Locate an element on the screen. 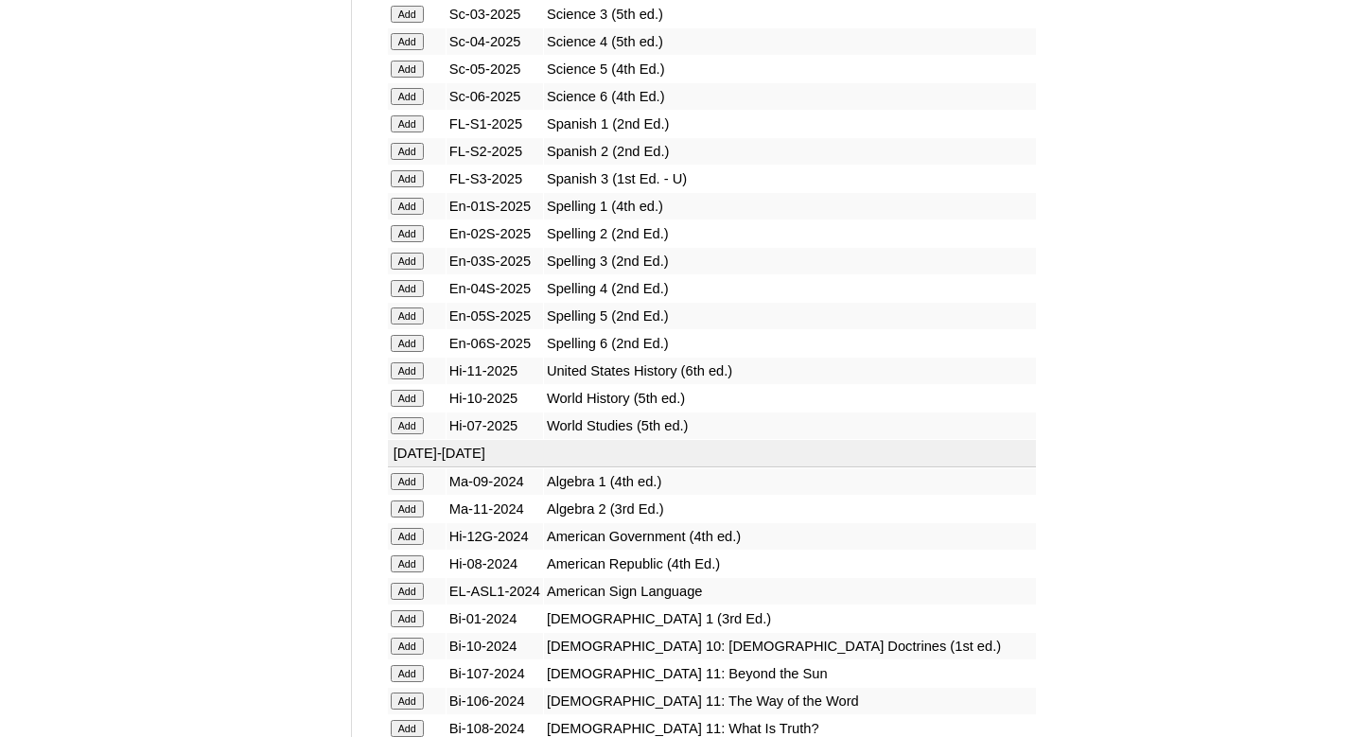 Image resolution: width=1368 pixels, height=737 pixels. td: En-04S-2025 is located at coordinates (495, 289).